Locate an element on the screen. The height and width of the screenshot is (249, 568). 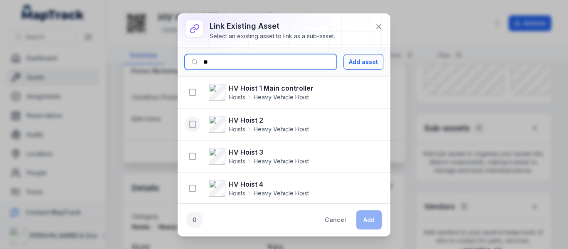
h3: Link existing asset is located at coordinates (272, 26).